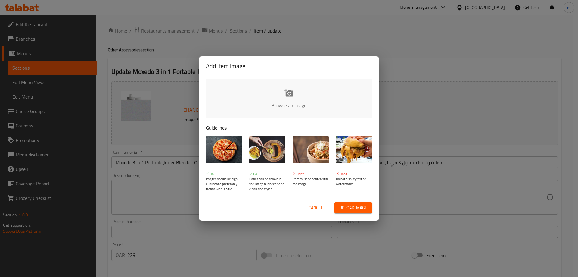 Image resolution: width=578 pixels, height=277 pixels. I want to click on span: Upload image, so click(353, 208).